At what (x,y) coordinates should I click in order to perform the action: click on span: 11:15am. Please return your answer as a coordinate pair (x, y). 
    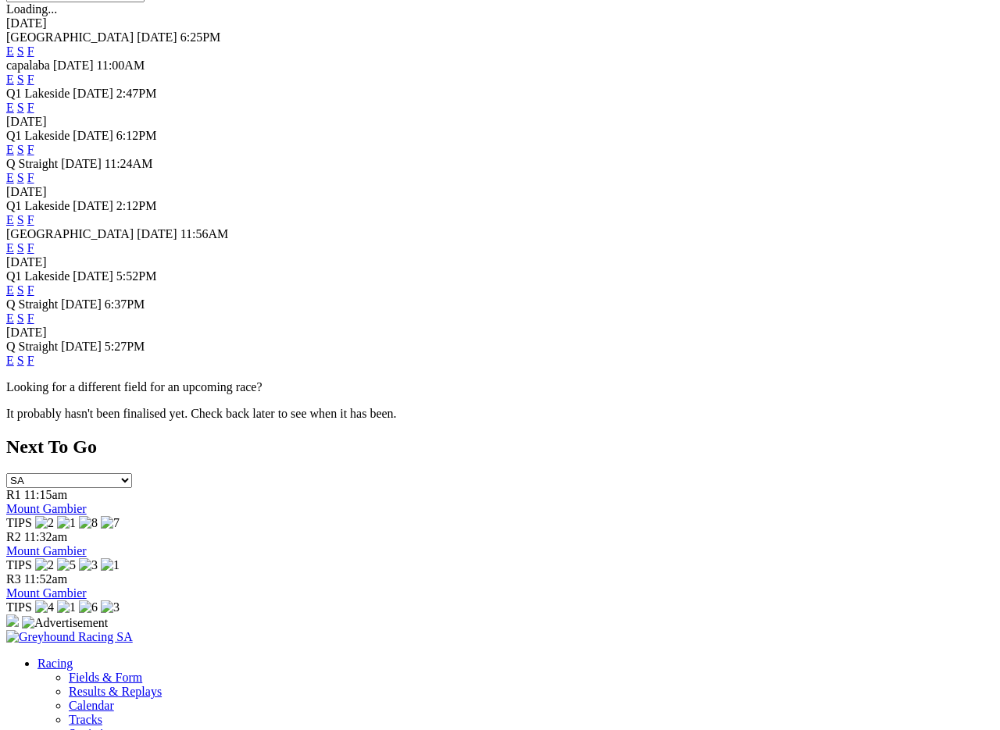
    Looking at the image, I should click on (45, 494).